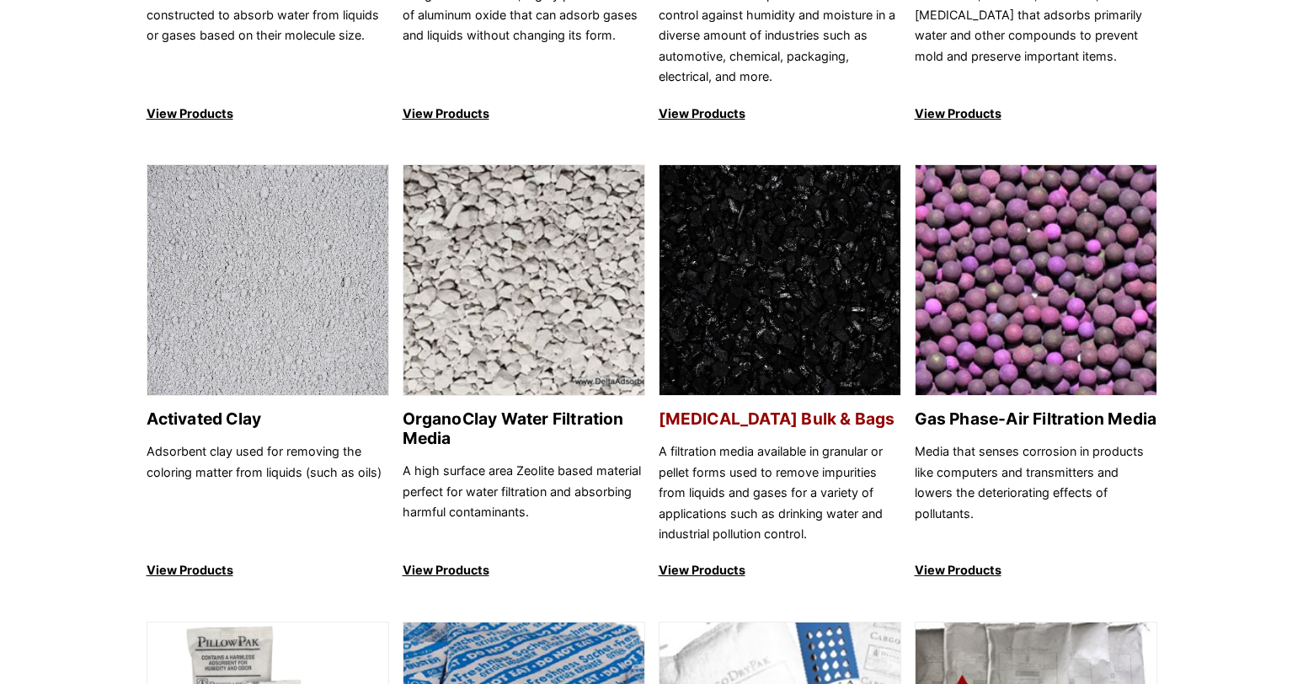 The height and width of the screenshot is (684, 1303). Describe the element at coordinates (268, 280) in the screenshot. I see `img: Activated Clay` at that location.